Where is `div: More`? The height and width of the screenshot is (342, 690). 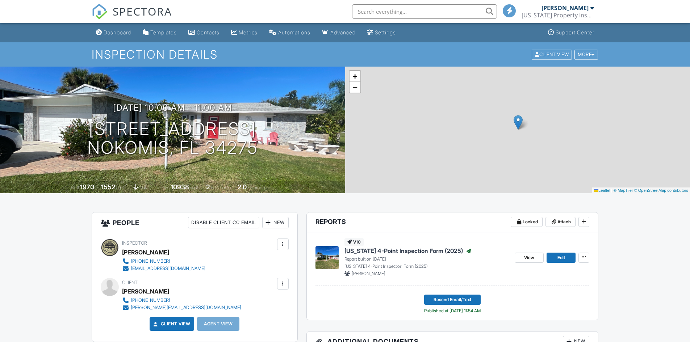
div: More is located at coordinates (586, 54).